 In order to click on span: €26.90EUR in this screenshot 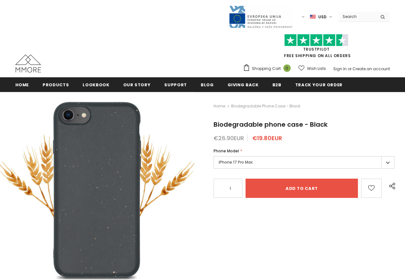, I will do `click(229, 138)`.